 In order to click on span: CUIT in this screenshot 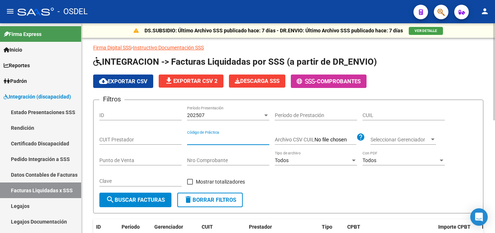, I will do `click(207, 227)`.